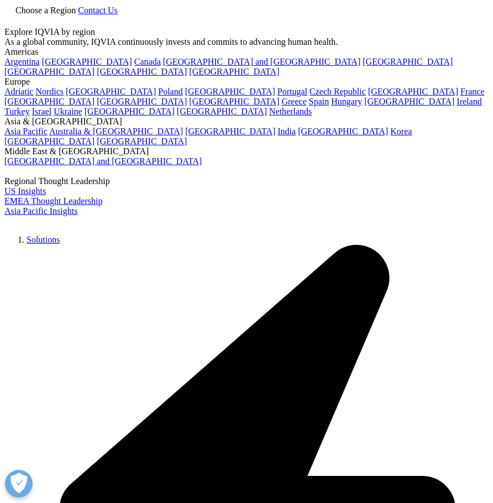 This screenshot has height=503, width=493. Describe the element at coordinates (286, 131) in the screenshot. I see `a: India` at that location.